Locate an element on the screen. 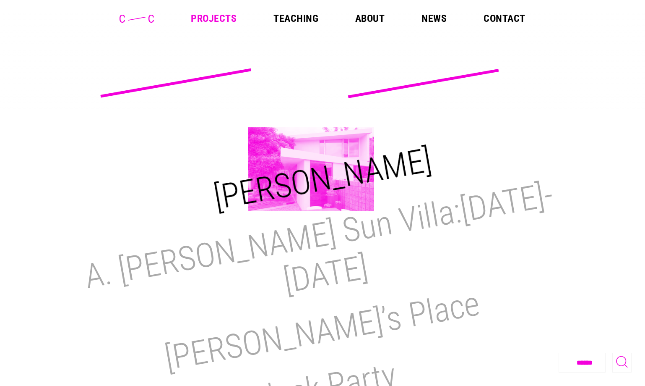 This screenshot has height=386, width=645. nav: Main Menu is located at coordinates (358, 18).